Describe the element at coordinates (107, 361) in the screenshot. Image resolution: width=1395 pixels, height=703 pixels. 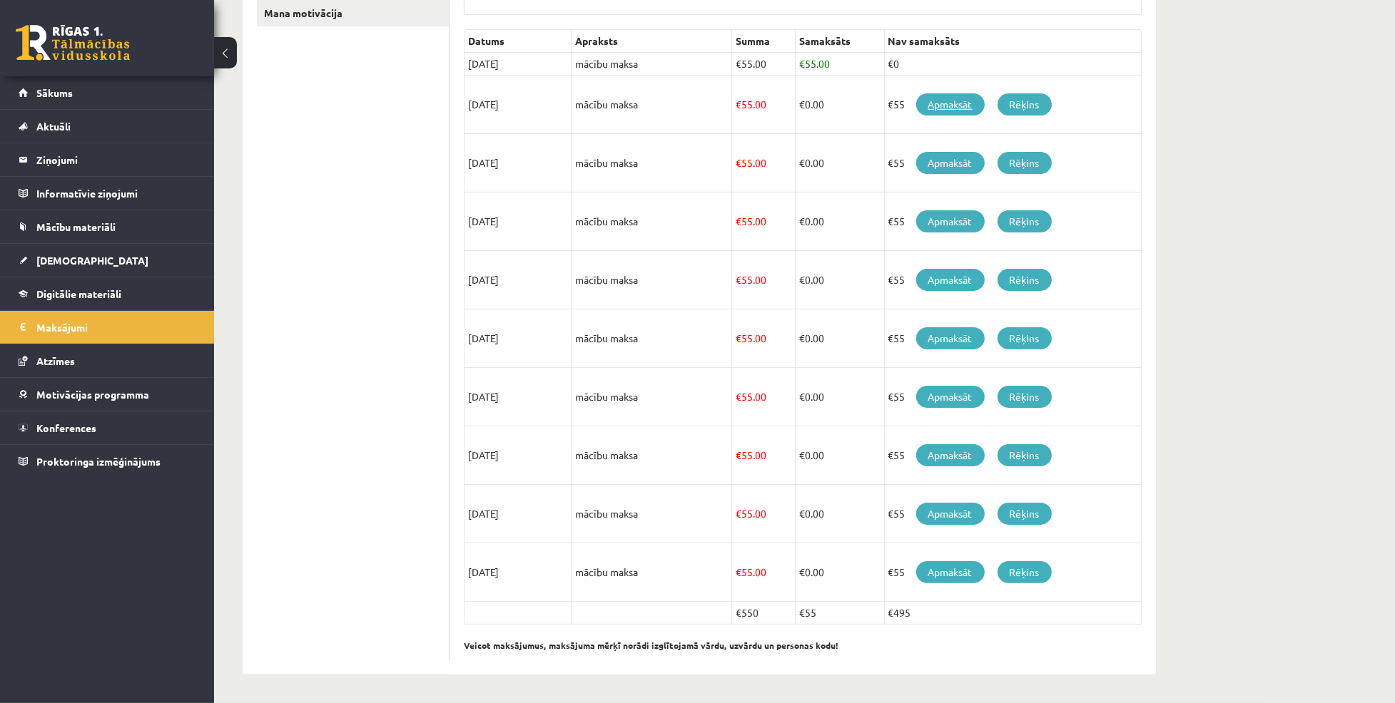
I see `a: Atzīmes` at that location.